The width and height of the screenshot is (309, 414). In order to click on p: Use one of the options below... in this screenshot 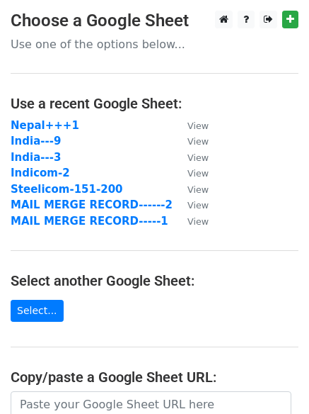, I will do `click(154, 44)`.